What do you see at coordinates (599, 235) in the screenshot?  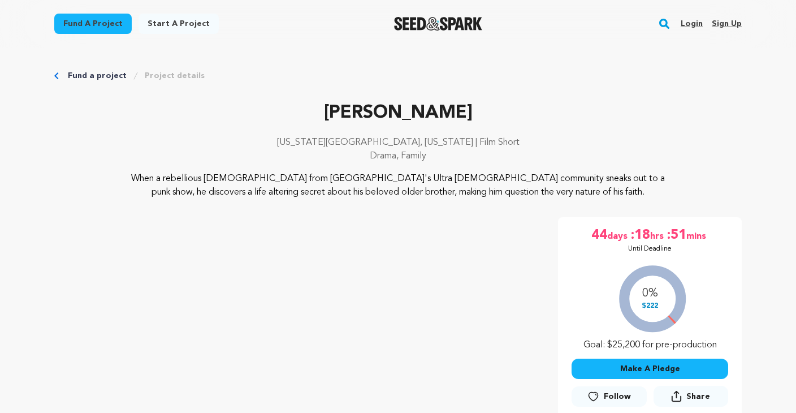 I see `span: 44` at bounding box center [599, 235].